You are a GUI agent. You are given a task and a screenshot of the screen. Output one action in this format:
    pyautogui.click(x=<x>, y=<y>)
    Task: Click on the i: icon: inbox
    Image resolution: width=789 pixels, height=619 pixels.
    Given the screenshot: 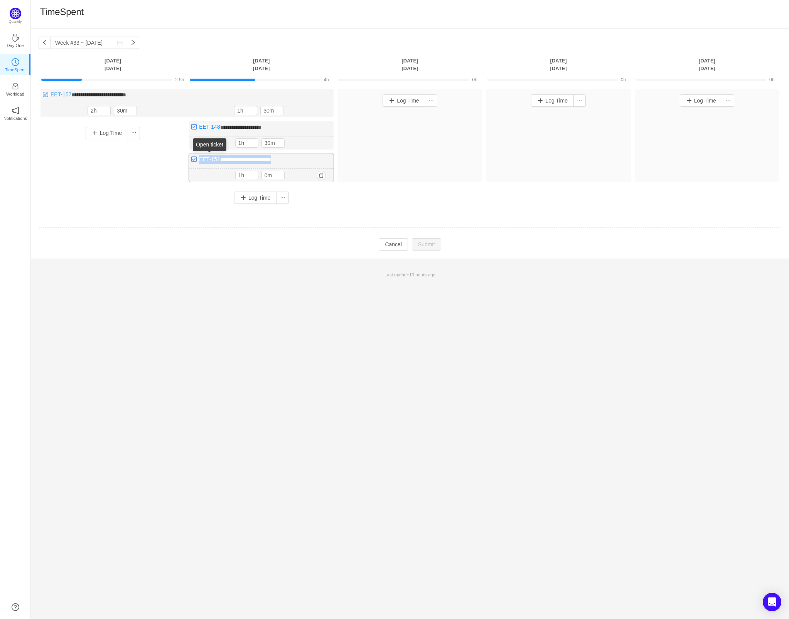 What is the action you would take?
    pyautogui.click(x=15, y=86)
    